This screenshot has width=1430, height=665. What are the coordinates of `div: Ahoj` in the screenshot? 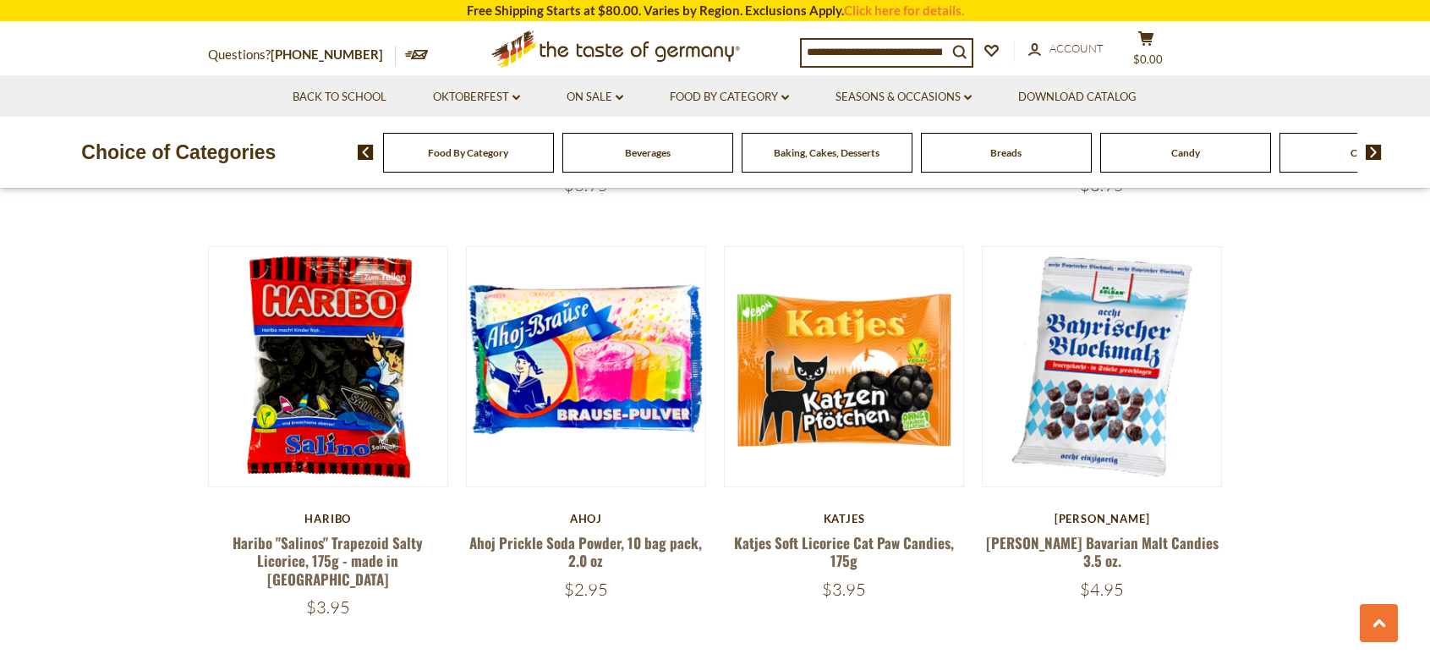 It's located at (586, 518).